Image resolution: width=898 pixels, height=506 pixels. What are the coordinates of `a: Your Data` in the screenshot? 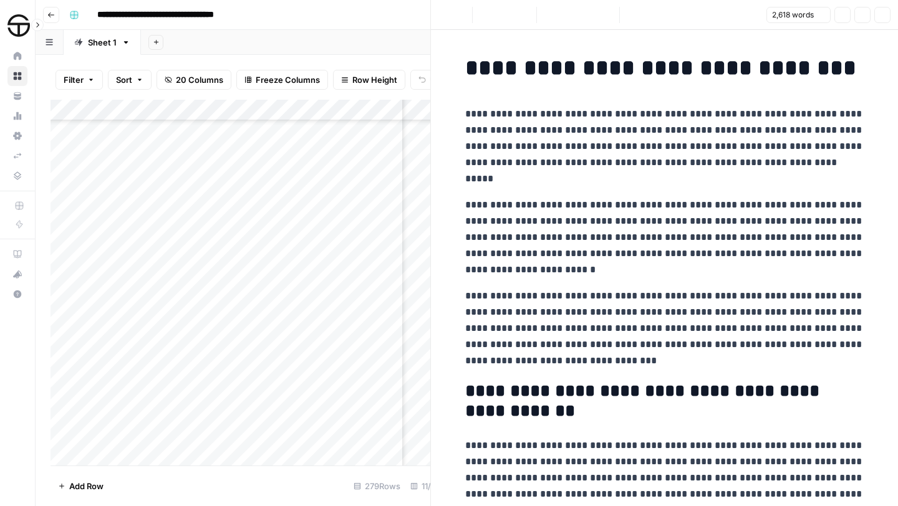 It's located at (17, 96).